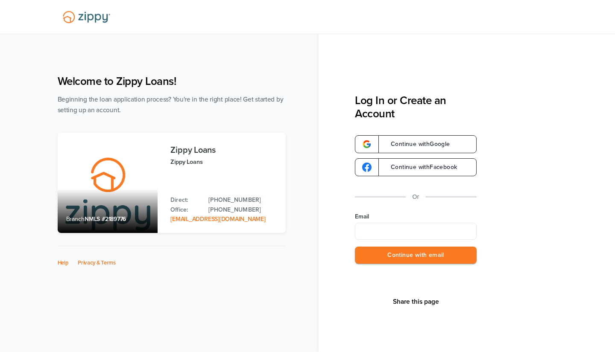 The height and width of the screenshot is (352, 615). I want to click on a: Help, so click(63, 263).